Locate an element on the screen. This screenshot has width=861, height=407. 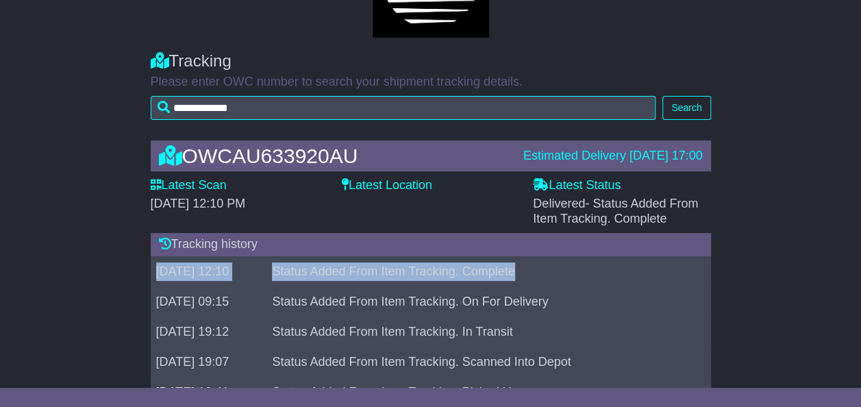
label: Latest Location is located at coordinates (387, 186).